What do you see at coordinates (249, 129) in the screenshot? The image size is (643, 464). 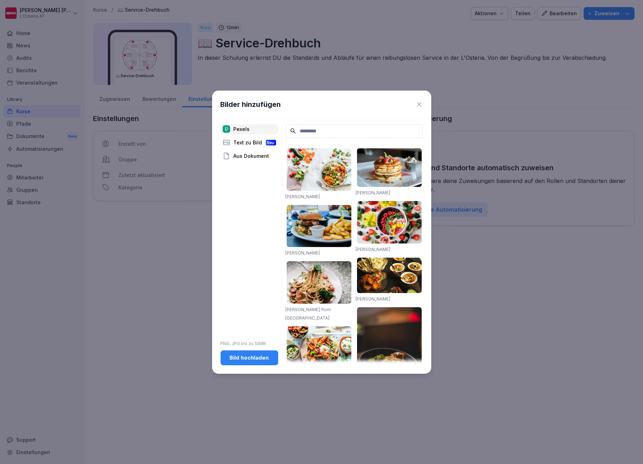 I see `div: Pexels` at bounding box center [249, 129].